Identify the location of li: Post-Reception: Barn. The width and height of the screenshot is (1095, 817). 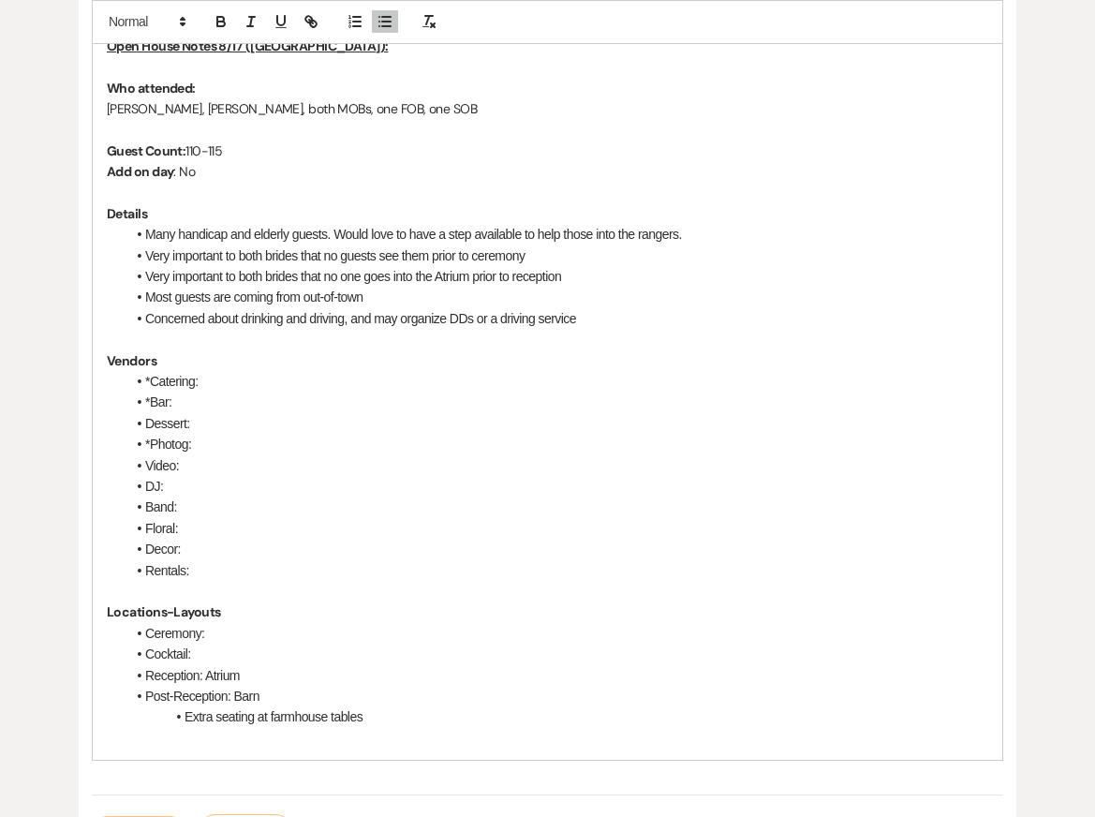
(556, 696).